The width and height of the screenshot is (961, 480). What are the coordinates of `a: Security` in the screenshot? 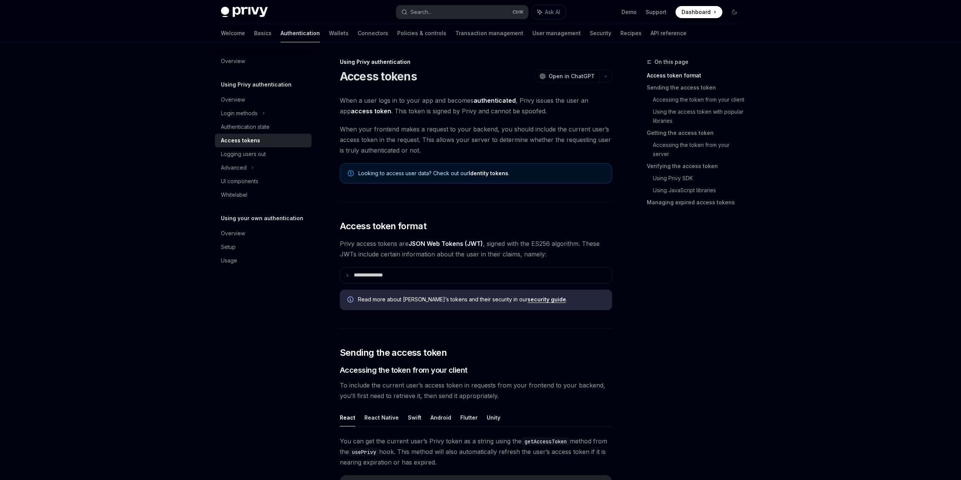 It's located at (600, 33).